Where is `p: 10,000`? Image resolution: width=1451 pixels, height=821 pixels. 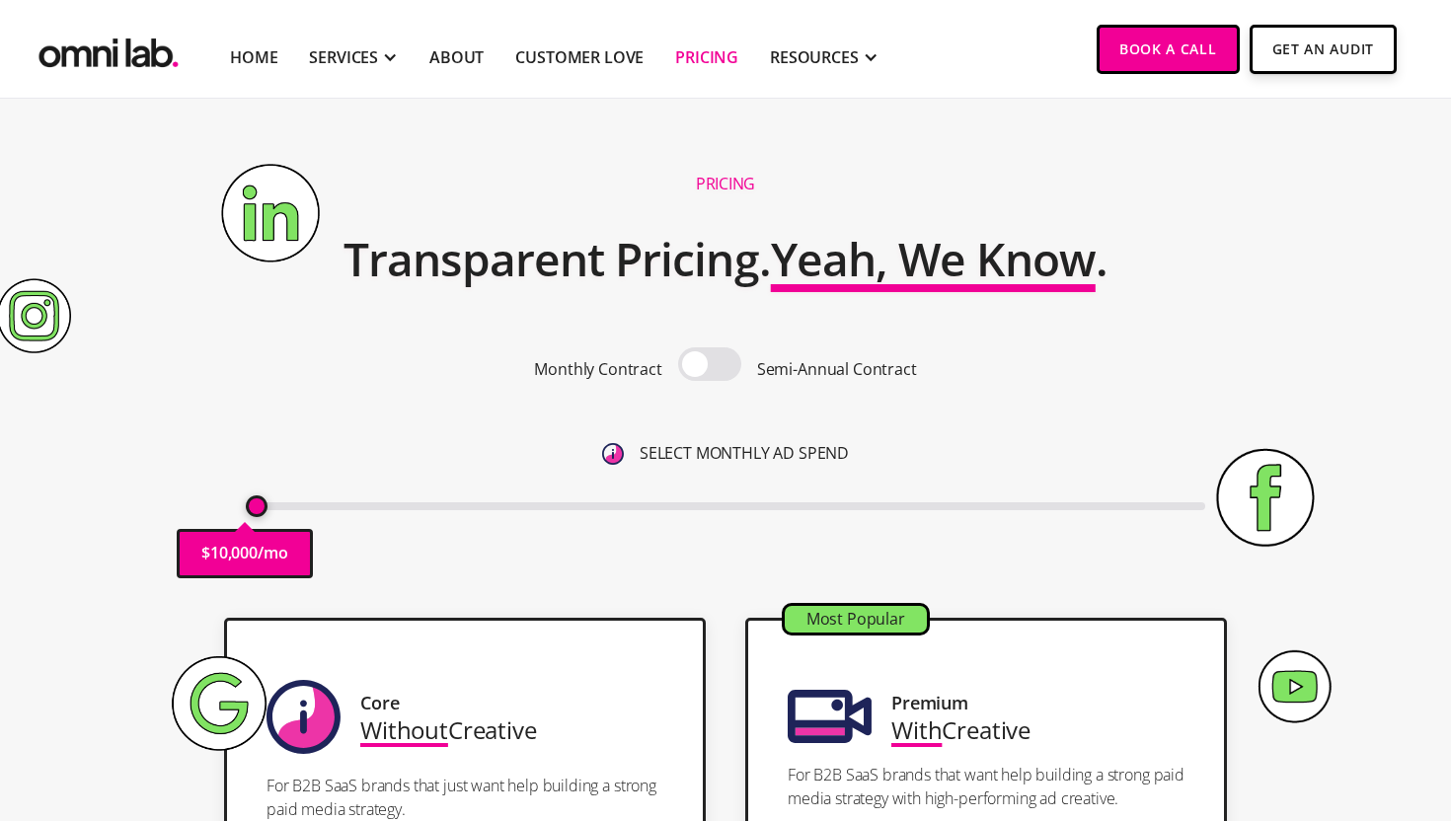 p: 10,000 is located at coordinates (234, 553).